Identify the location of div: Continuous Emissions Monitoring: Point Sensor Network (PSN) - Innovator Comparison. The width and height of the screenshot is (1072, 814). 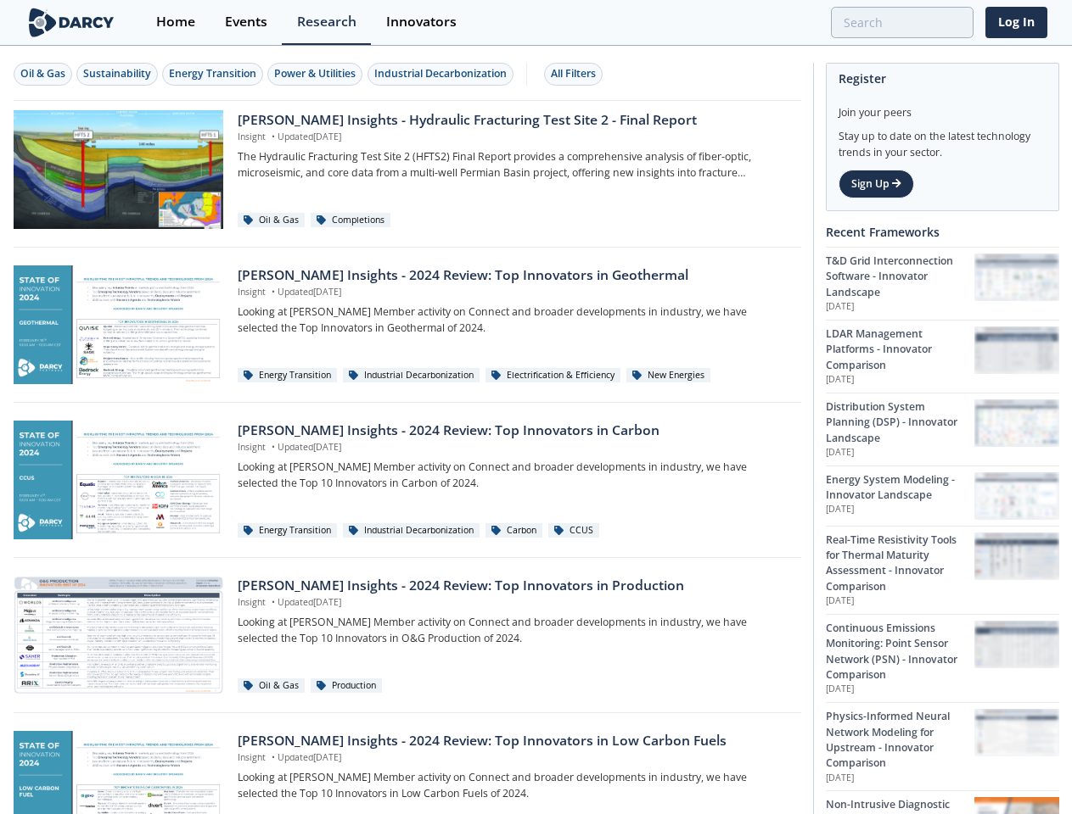
(899, 652).